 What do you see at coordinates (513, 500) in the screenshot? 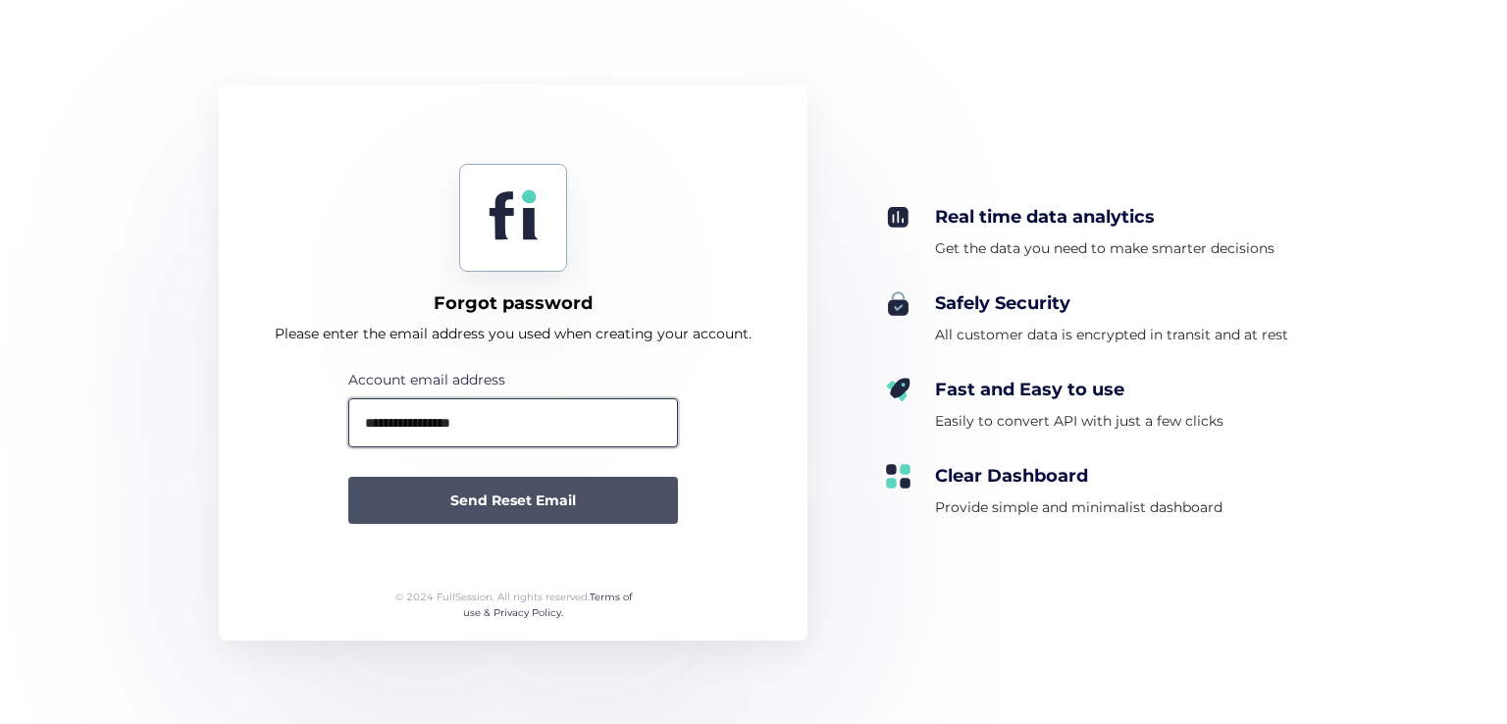
I see `button: Send Reset Email` at bounding box center [513, 500].